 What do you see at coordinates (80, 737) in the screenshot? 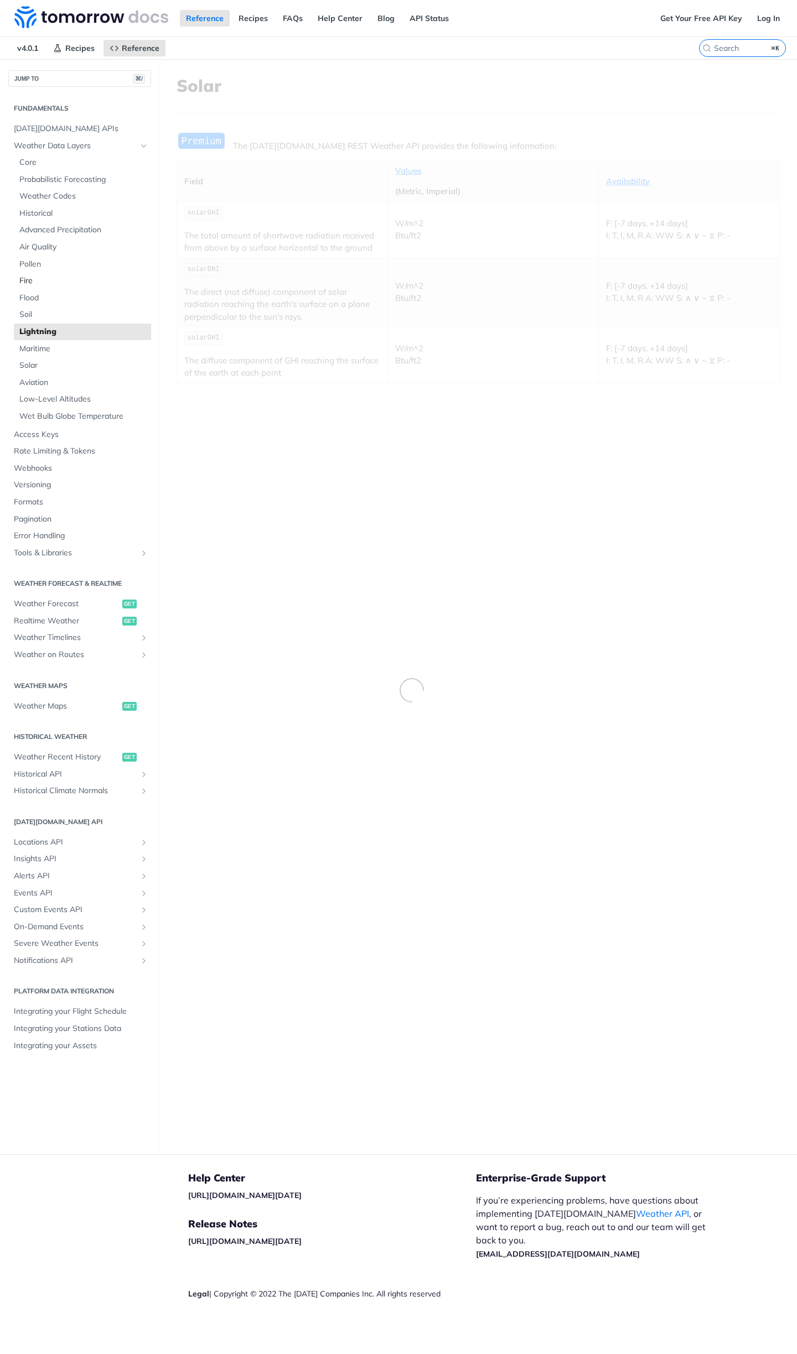
I see `h2: Historical Weather` at bounding box center [80, 737].